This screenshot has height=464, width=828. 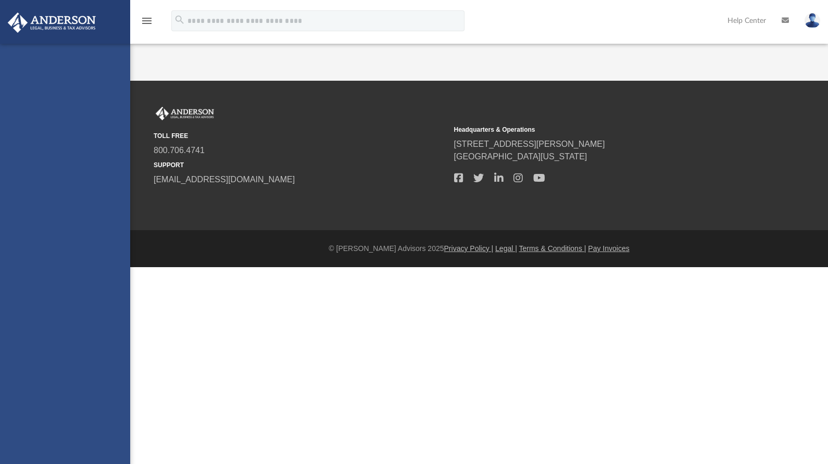 What do you see at coordinates (300, 165) in the screenshot?
I see `small: SUPPORT` at bounding box center [300, 165].